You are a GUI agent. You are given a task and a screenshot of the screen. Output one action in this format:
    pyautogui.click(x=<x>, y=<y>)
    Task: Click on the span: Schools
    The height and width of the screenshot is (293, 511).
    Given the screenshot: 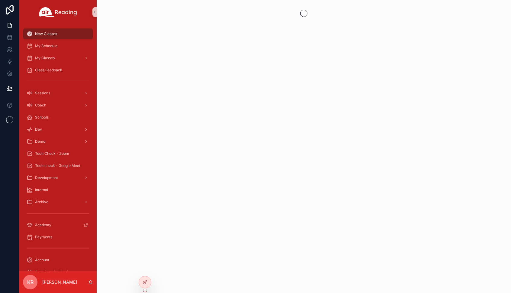 What is the action you would take?
    pyautogui.click(x=42, y=117)
    